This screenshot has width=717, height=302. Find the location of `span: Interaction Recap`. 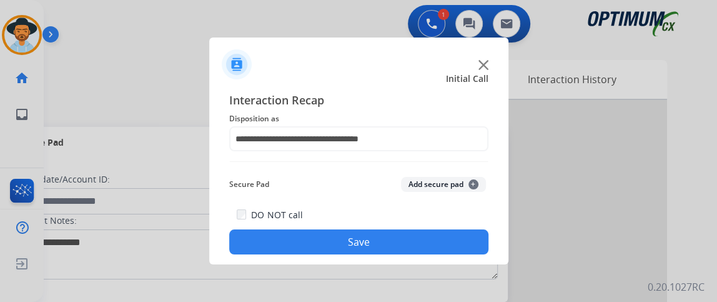

span: Interaction Recap is located at coordinates (358, 101).